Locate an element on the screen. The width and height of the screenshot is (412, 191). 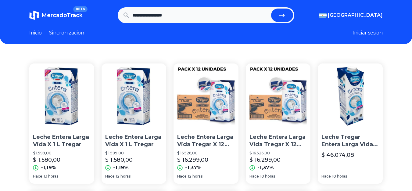
a: Leche Tregar Entera Larga Vida De 1litro, Pack 10uLeche Tregar Entera Larga Vida De 1litro, Pack ... is located at coordinates (350, 124).